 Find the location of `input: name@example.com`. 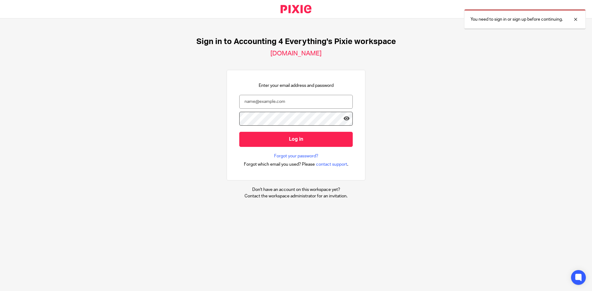

input: name@example.com is located at coordinates (296, 102).